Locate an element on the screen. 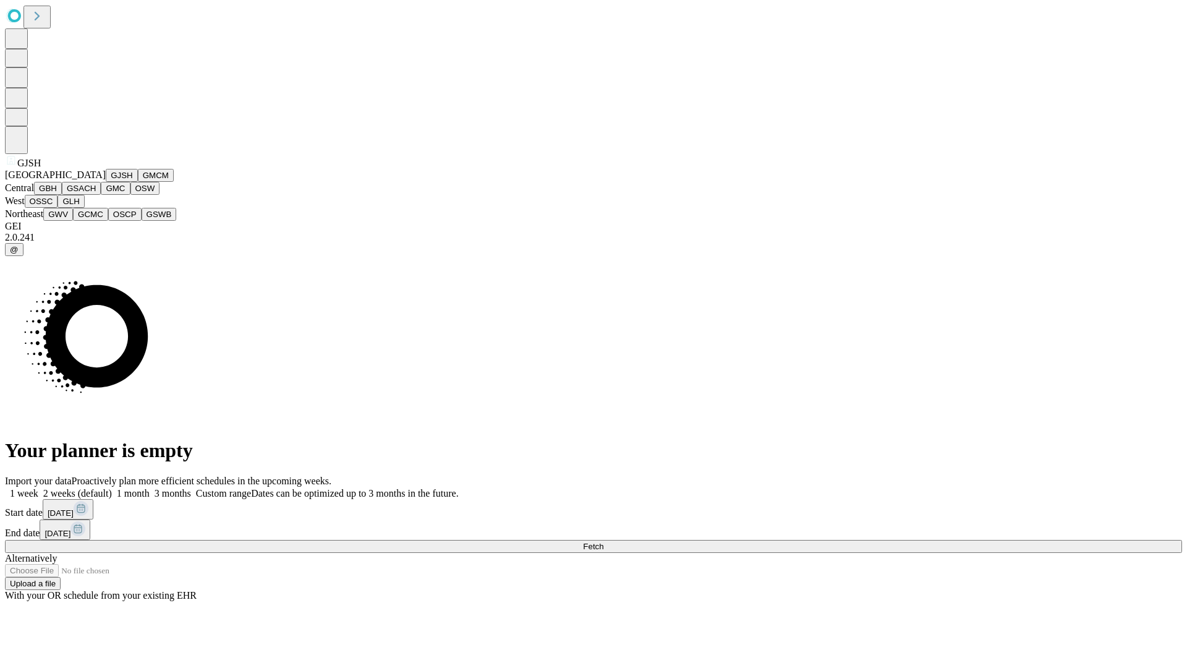 Image resolution: width=1187 pixels, height=668 pixels. span: Custom range is located at coordinates (223, 493).